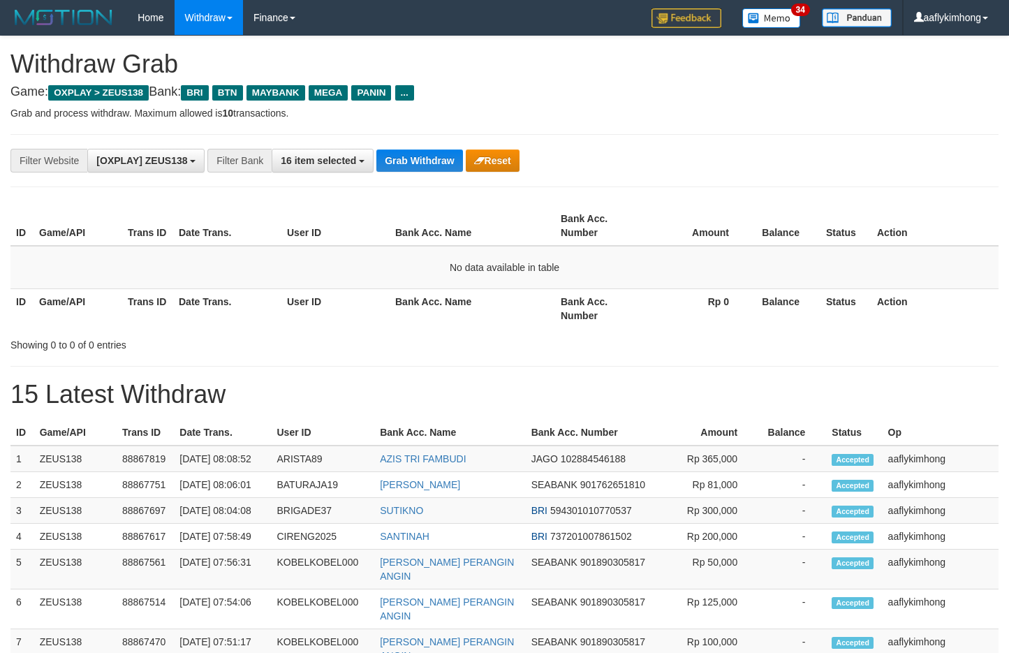 This screenshot has width=1009, height=653. What do you see at coordinates (335, 308) in the screenshot?
I see `th: User ID` at bounding box center [335, 308].